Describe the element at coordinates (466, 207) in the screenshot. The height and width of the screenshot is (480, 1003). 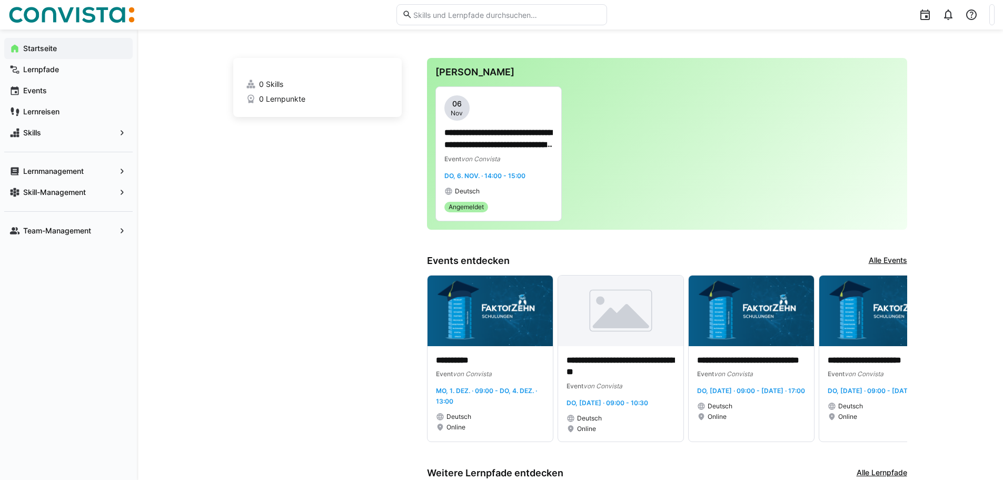
I see `span: Angemeldet` at that location.